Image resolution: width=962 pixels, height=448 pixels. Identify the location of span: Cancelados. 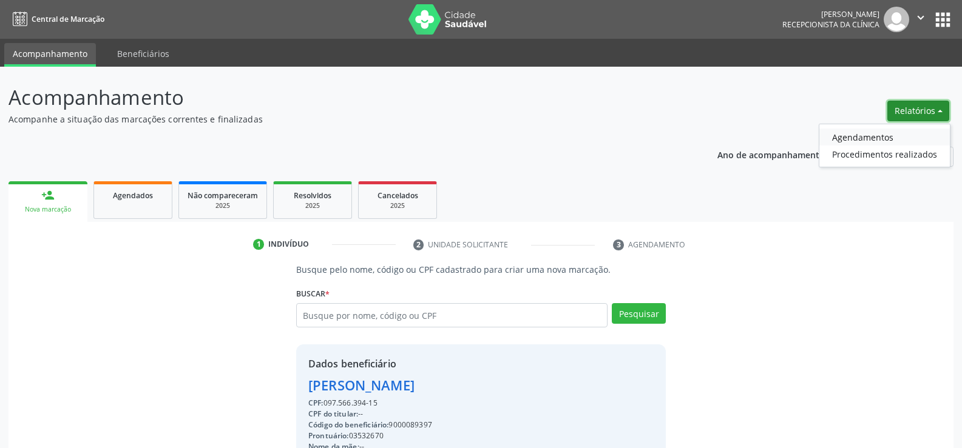
(397, 195).